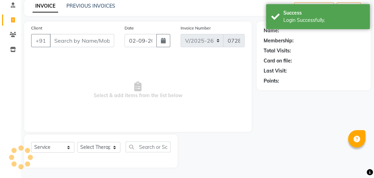 This screenshot has height=178, width=374. Describe the element at coordinates (349, 8) in the screenshot. I see `button: Save` at that location.